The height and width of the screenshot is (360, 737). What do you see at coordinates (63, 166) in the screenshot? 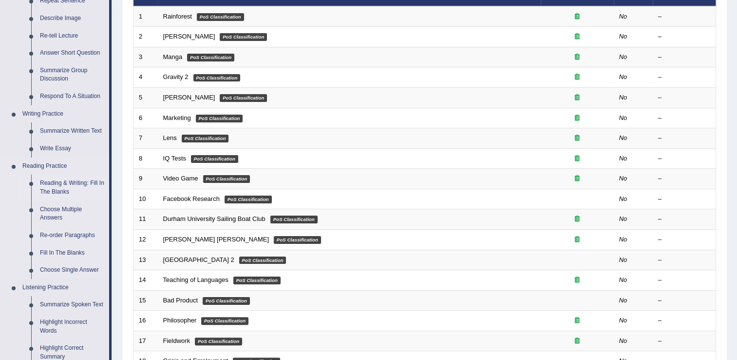
I see `a: Reading Practice` at bounding box center [63, 166].